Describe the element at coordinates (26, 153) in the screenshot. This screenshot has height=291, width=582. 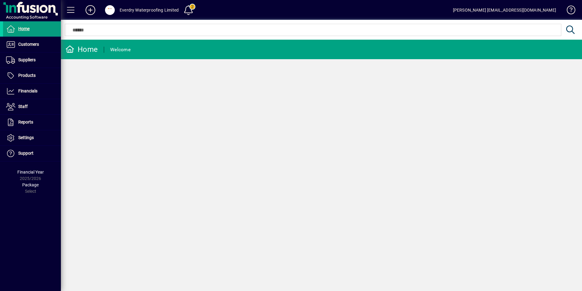
I see `span: Support` at that location.